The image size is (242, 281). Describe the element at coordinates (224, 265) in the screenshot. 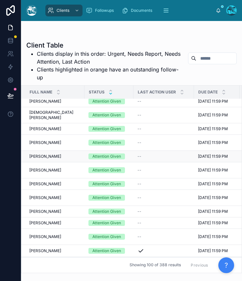

I see `button: Next` at that location.